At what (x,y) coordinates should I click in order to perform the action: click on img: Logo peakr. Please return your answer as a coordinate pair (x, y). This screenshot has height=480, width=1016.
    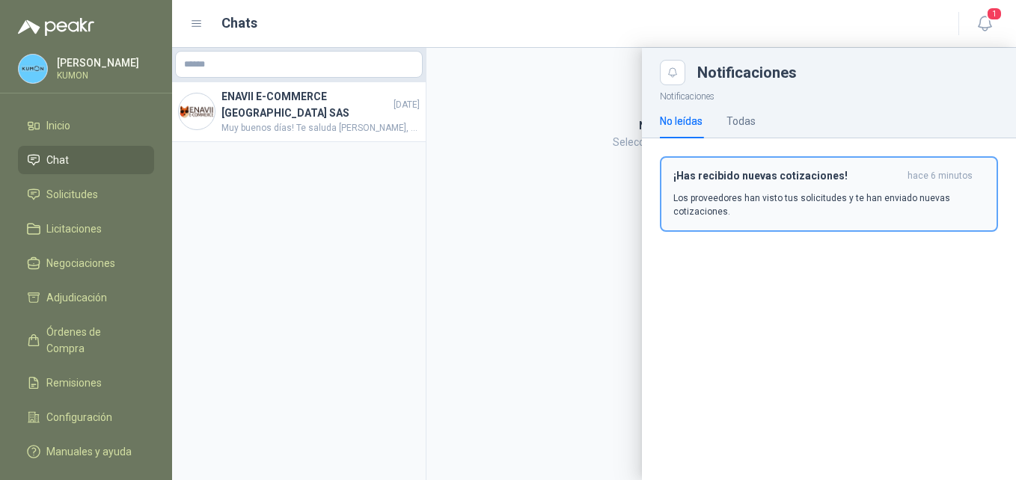
    Looking at the image, I should click on (56, 27).